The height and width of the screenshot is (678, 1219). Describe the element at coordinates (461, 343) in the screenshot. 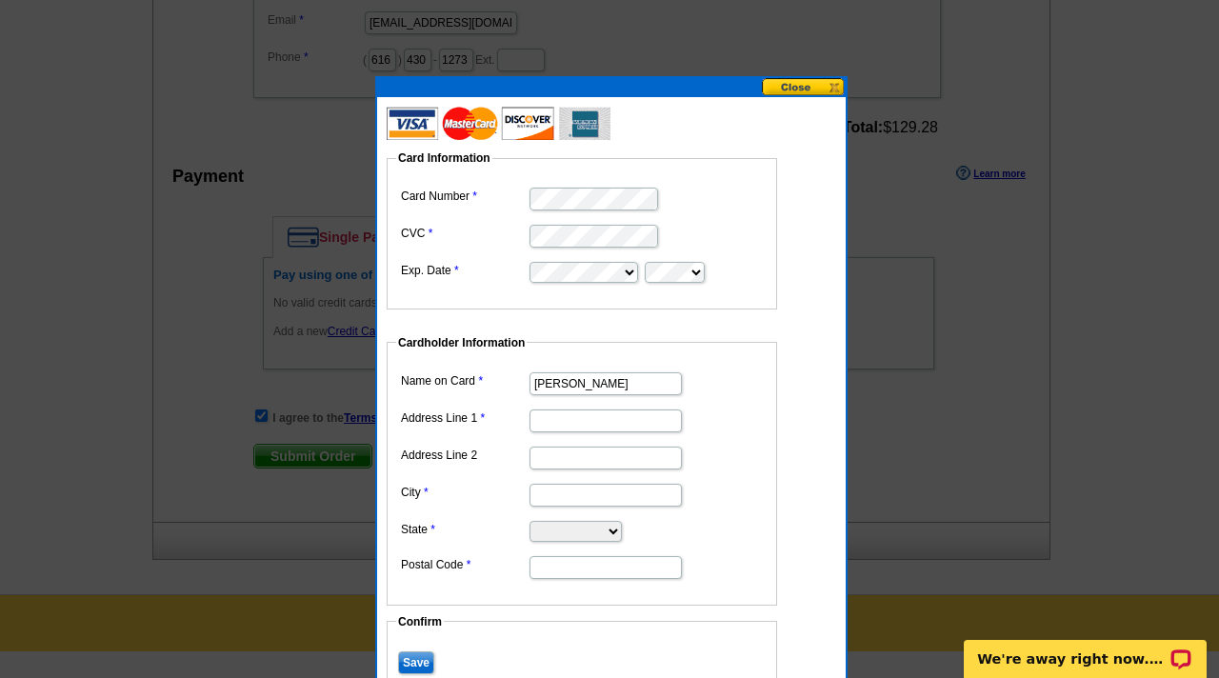

I see `legend: Cardholder Information` at that location.